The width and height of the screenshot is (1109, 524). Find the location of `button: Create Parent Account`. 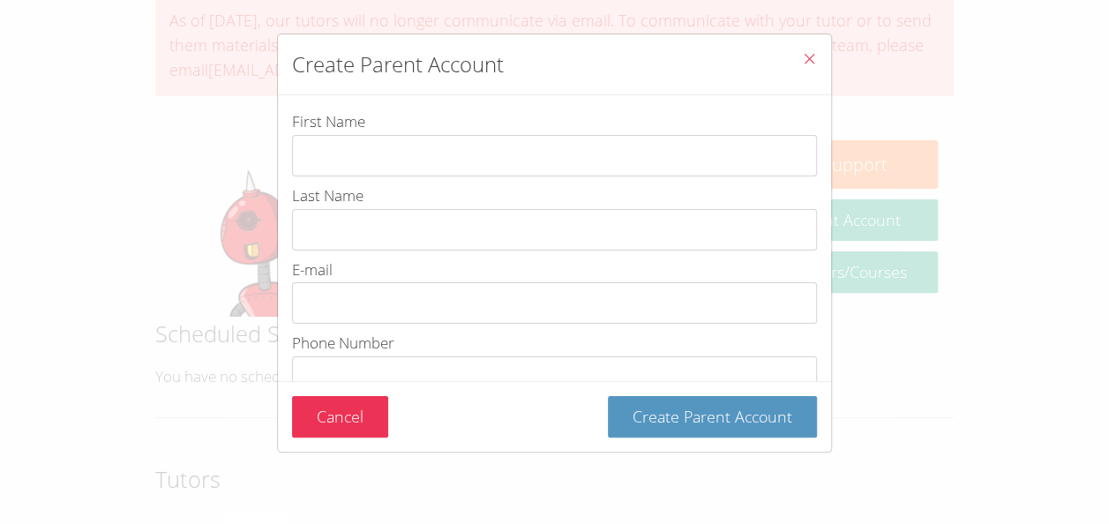

button: Create Parent Account is located at coordinates (712, 417).